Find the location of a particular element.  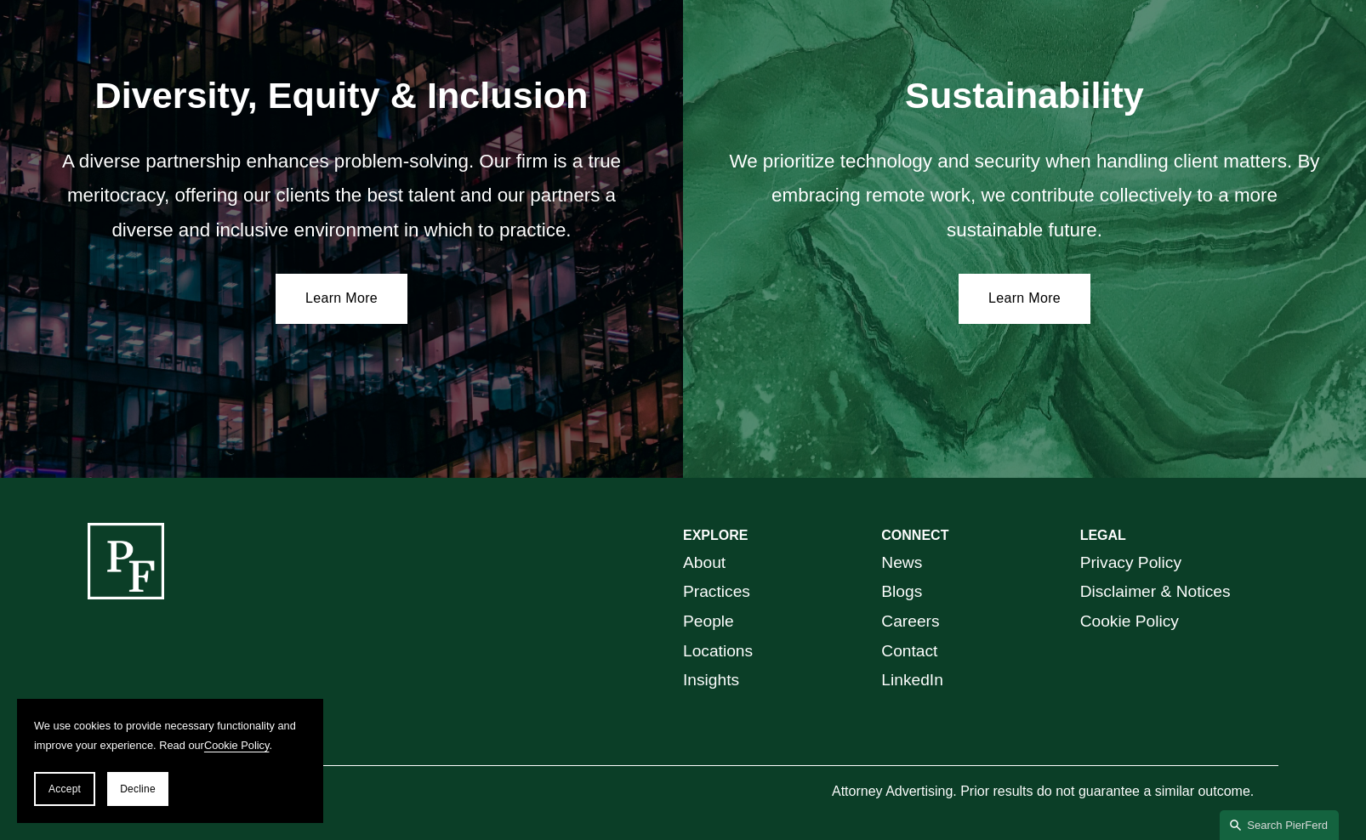

a: Practices is located at coordinates (716, 592).